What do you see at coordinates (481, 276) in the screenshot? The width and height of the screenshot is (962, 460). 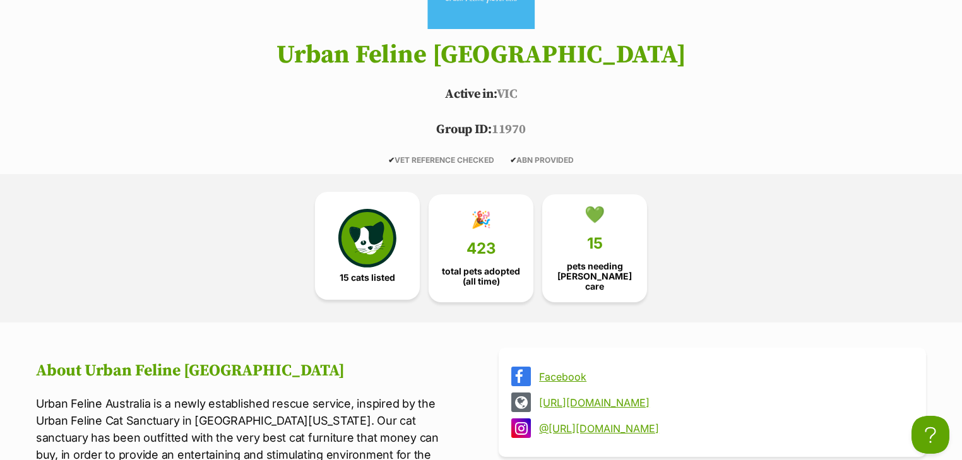 I see `span: total pets adopted (all time)` at bounding box center [481, 276].